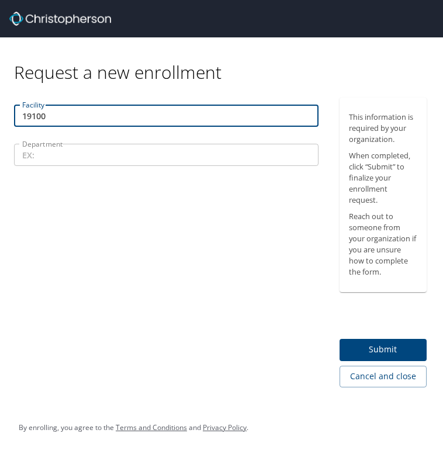 The width and height of the screenshot is (443, 454). What do you see at coordinates (383, 244) in the screenshot?
I see `p: Reach out to someone from your organization if you are unsure how to complete the form.` at bounding box center [383, 244].